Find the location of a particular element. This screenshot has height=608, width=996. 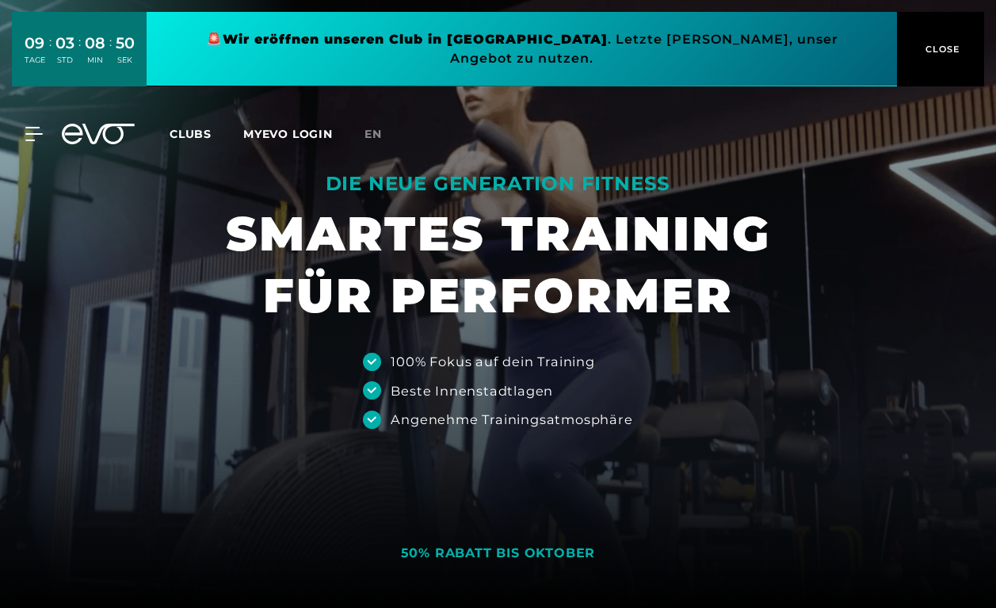

div: SEK is located at coordinates (125, 60).